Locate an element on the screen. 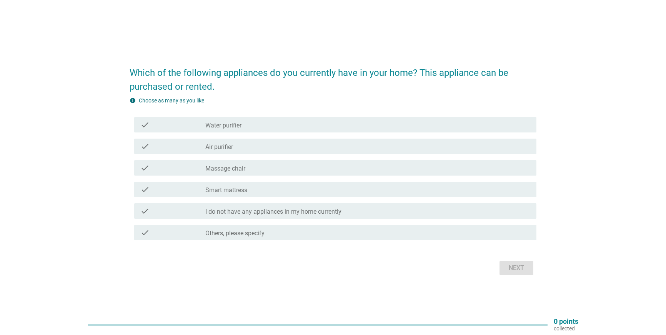 The height and width of the screenshot is (335, 666). label: Choose as many as you like is located at coordinates (172, 100).